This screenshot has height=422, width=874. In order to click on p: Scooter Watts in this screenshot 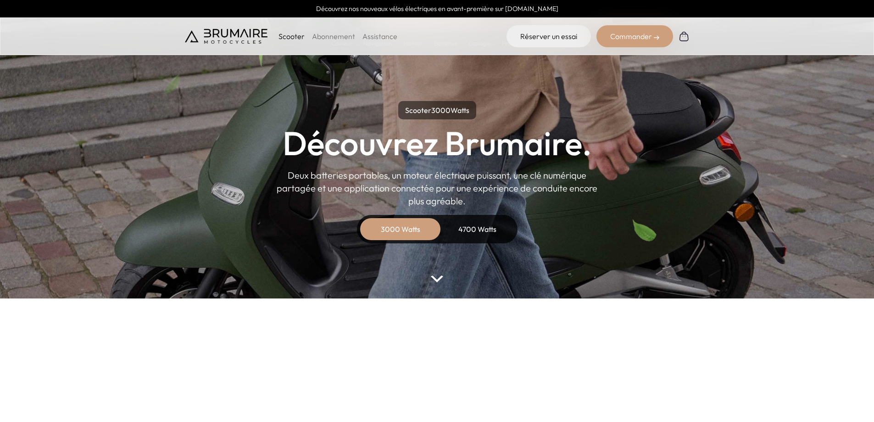, I will do `click(437, 110)`.